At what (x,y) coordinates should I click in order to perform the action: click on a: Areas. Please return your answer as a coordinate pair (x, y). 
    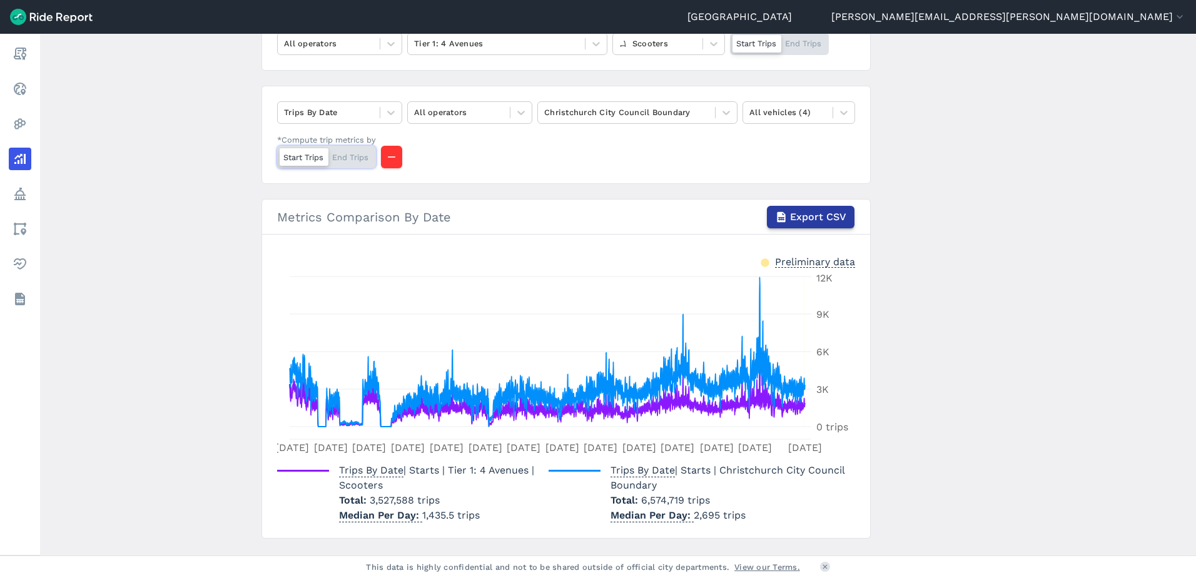
    Looking at the image, I should click on (20, 229).